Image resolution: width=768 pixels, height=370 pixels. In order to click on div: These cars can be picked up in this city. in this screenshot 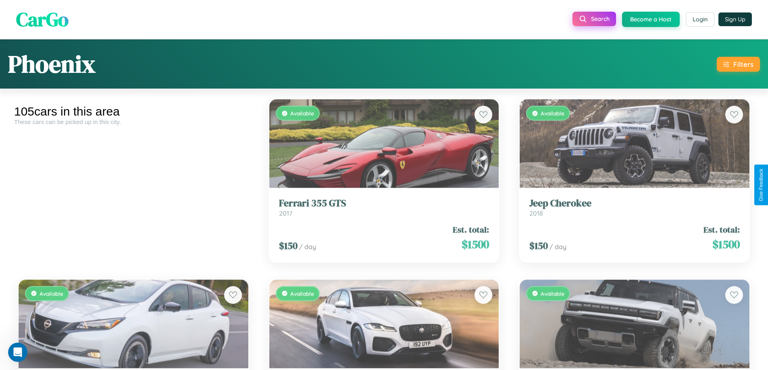, I will do `click(133, 122)`.